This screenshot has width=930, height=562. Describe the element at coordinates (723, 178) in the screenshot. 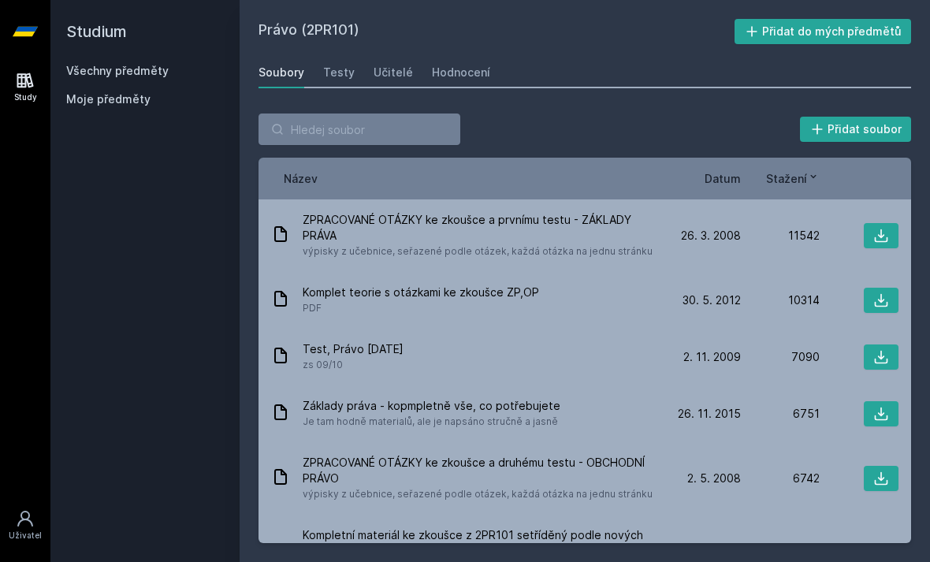

I see `button: Datum` at that location.